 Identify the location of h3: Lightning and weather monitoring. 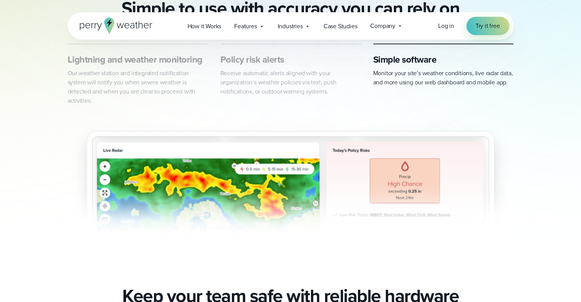
(138, 60).